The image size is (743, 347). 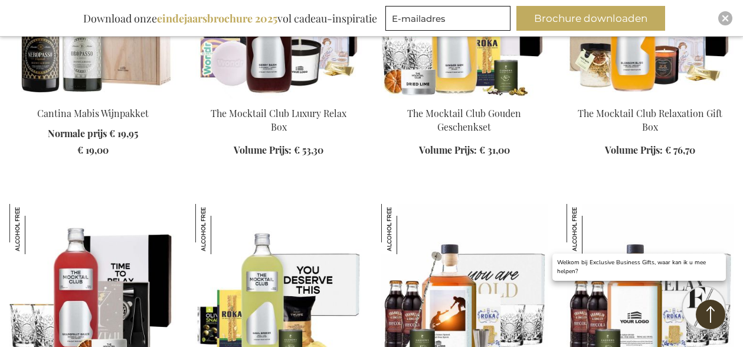 I want to click on a: The Mocktail Club Gouden Geschenkset, so click(x=464, y=120).